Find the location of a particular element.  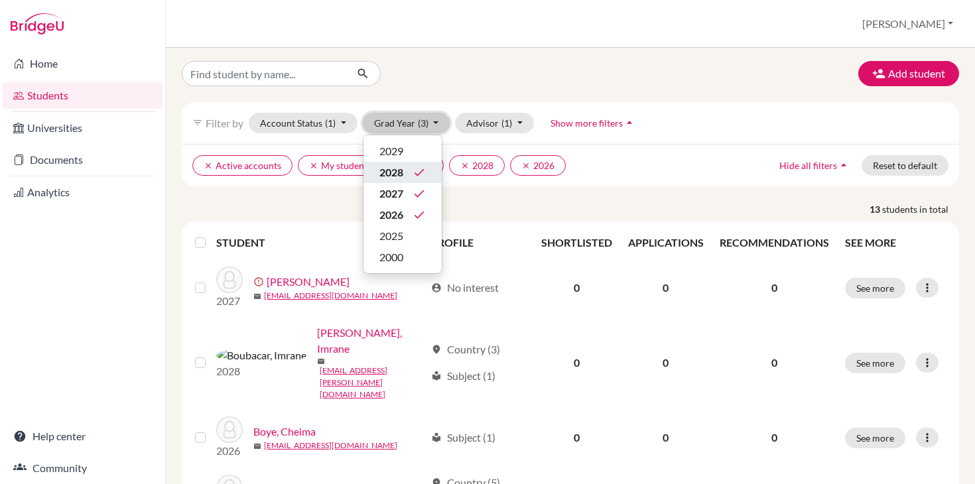

span: Hide all filters is located at coordinates (808, 165).